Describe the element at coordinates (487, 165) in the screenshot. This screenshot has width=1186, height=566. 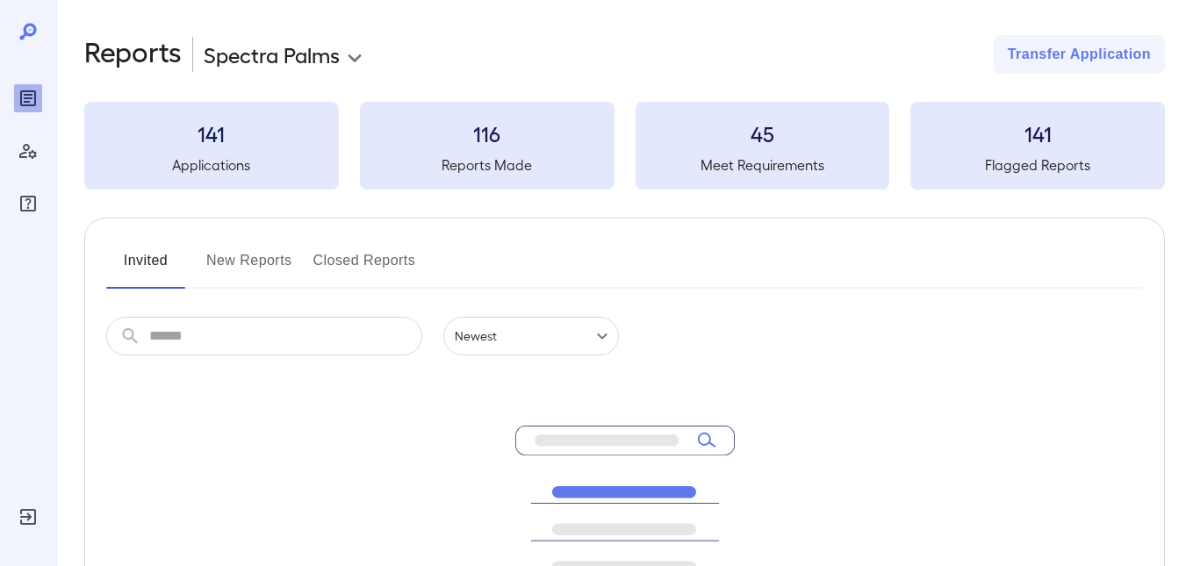
I see `h5: Reports Made` at that location.